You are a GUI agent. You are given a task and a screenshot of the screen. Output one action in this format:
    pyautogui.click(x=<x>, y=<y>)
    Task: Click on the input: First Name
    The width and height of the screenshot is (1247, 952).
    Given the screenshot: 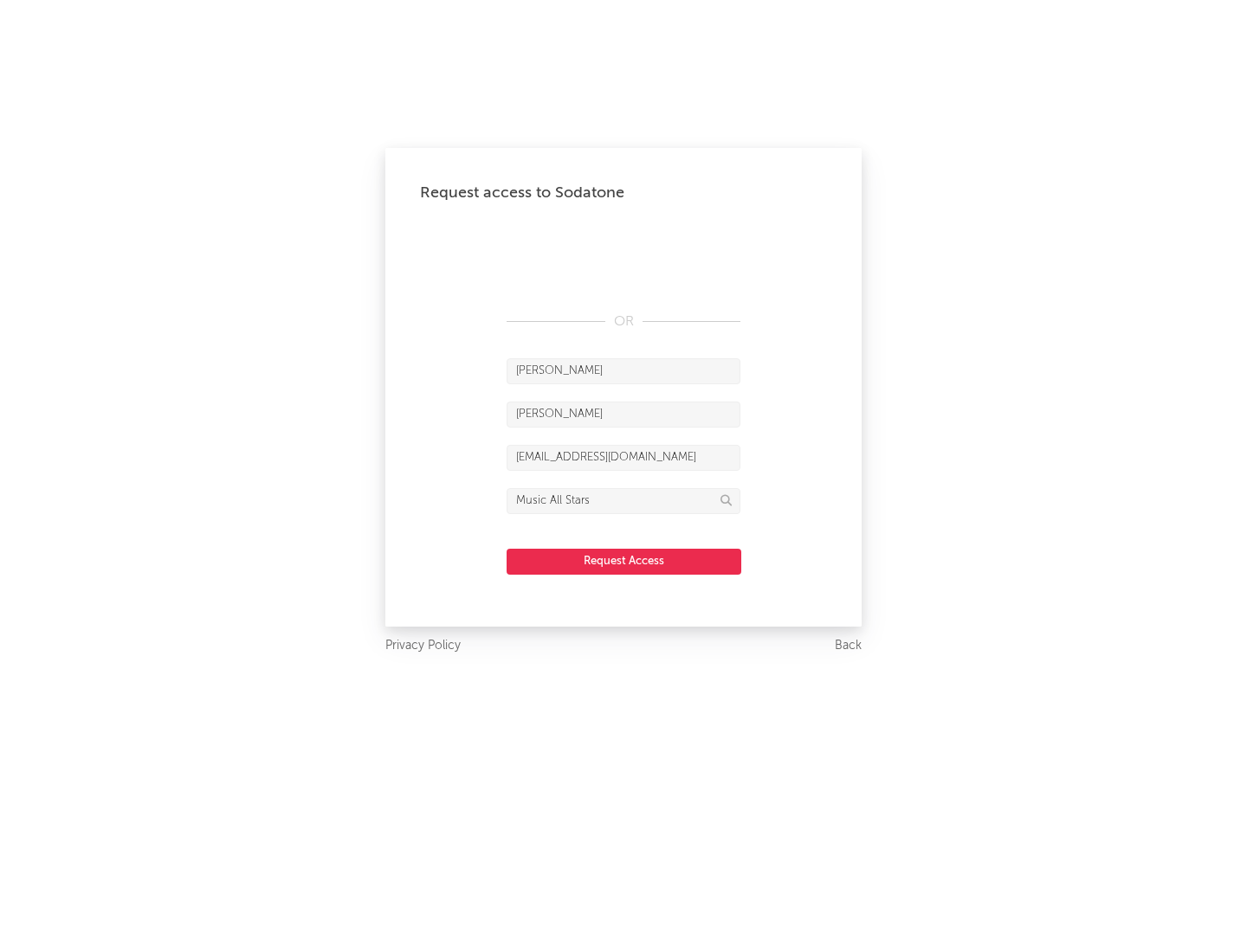 What is the action you would take?
    pyautogui.click(x=624, y=372)
    